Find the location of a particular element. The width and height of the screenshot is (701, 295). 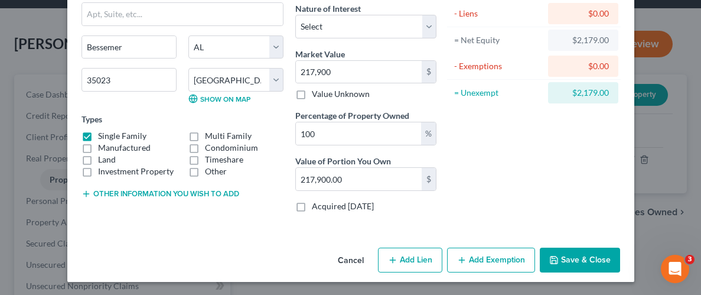

div: = Net Equity is located at coordinates (499, 40).